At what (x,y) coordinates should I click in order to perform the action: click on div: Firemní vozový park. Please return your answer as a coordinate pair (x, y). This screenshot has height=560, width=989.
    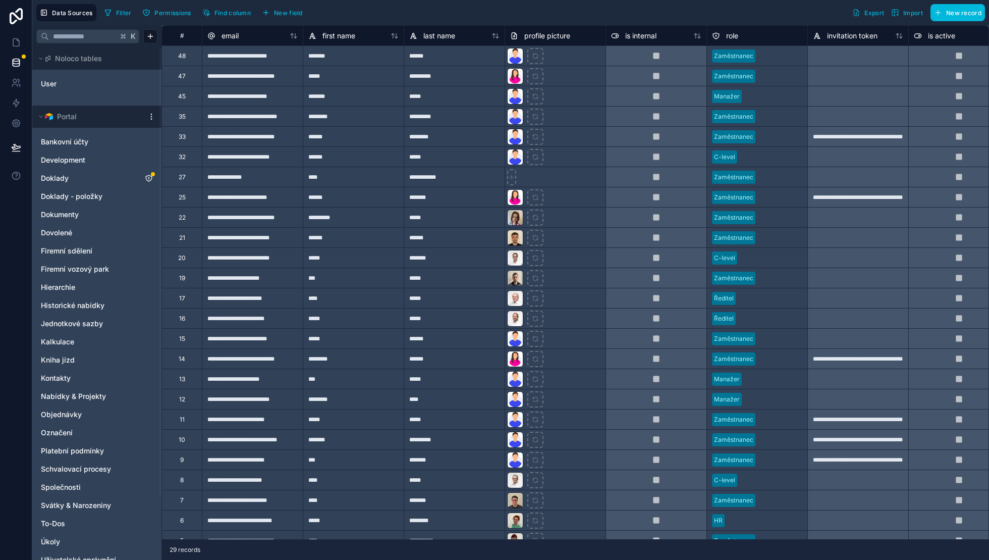
    Looking at the image, I should click on (97, 269).